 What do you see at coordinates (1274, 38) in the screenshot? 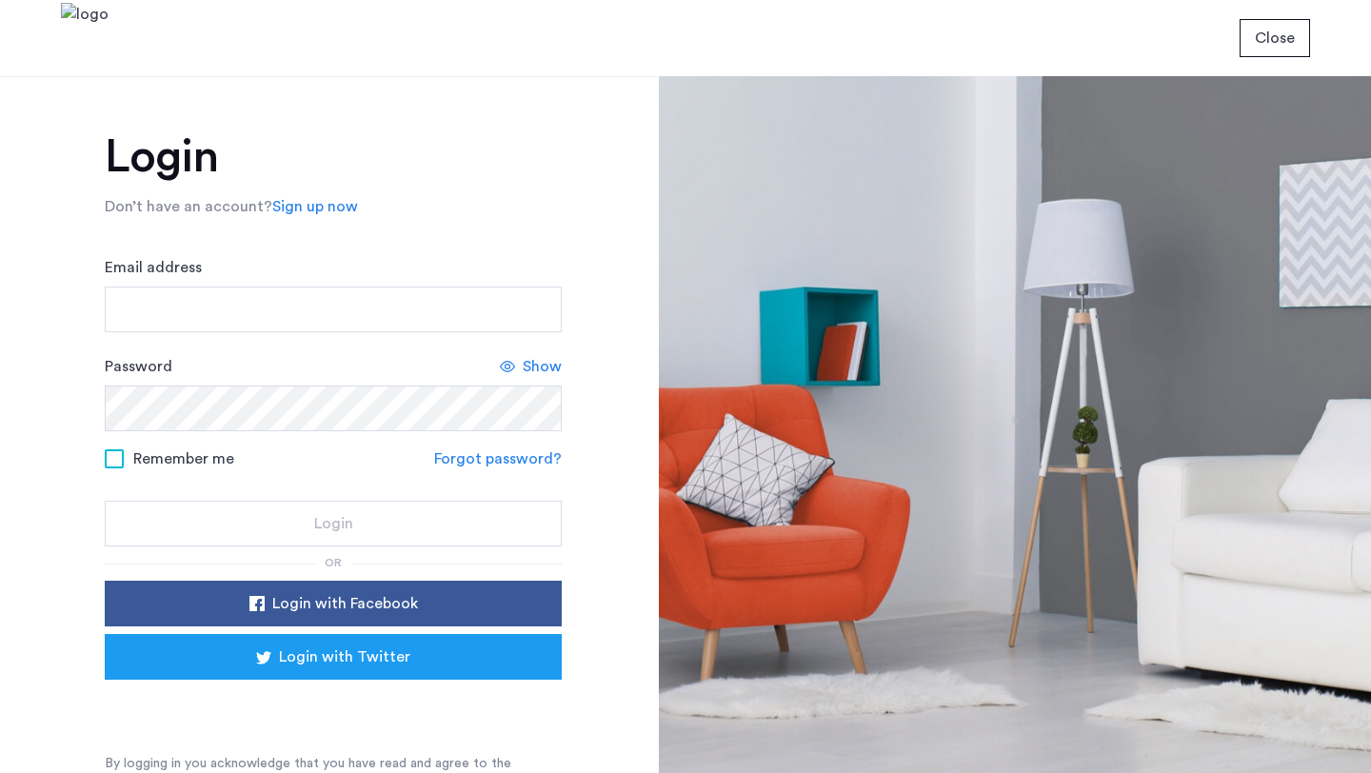
I see `span: Close` at bounding box center [1274, 38].